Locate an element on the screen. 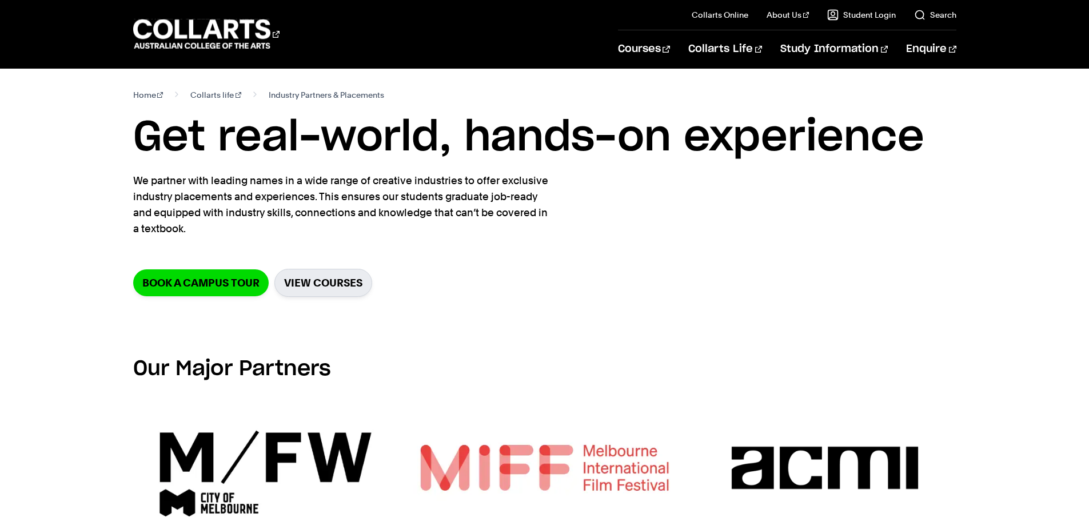 The height and width of the screenshot is (521, 1089). a: Enquire is located at coordinates (931, 49).